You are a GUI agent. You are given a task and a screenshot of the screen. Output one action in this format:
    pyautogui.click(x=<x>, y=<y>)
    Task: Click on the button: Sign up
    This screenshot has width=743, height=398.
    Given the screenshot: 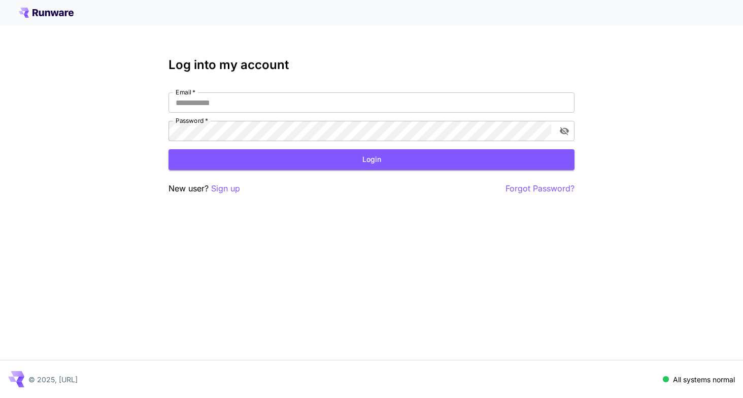 What is the action you would take?
    pyautogui.click(x=225, y=188)
    